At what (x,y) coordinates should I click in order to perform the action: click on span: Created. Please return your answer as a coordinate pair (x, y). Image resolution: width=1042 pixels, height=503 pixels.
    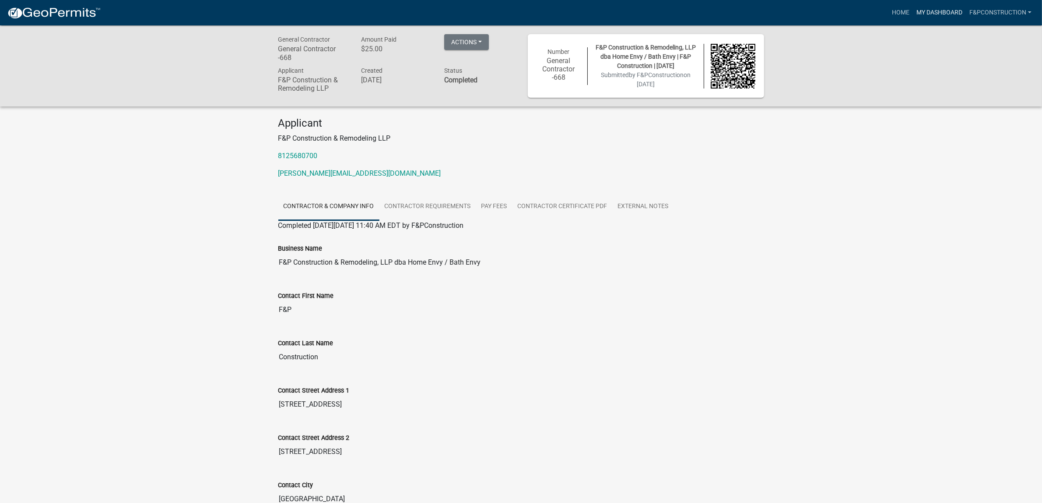
    Looking at the image, I should click on (372, 70).